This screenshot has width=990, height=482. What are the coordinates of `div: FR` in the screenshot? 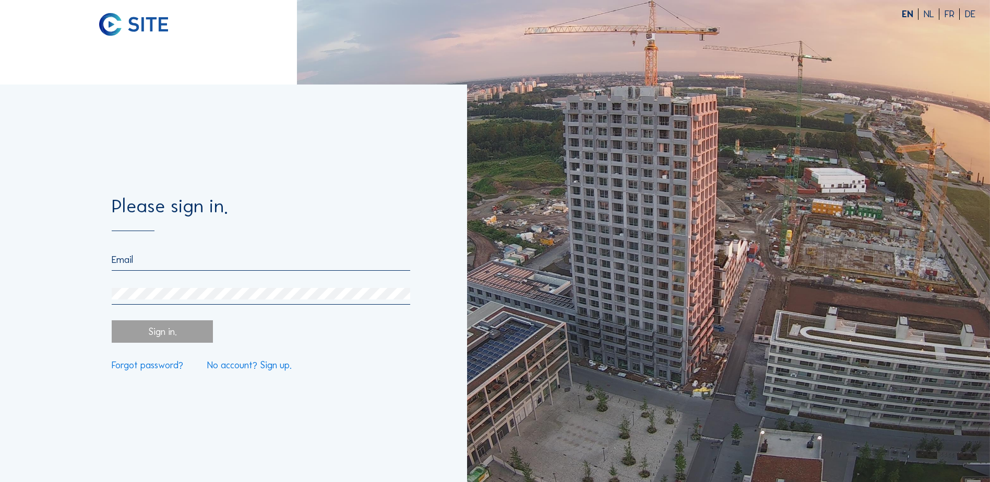 It's located at (952, 14).